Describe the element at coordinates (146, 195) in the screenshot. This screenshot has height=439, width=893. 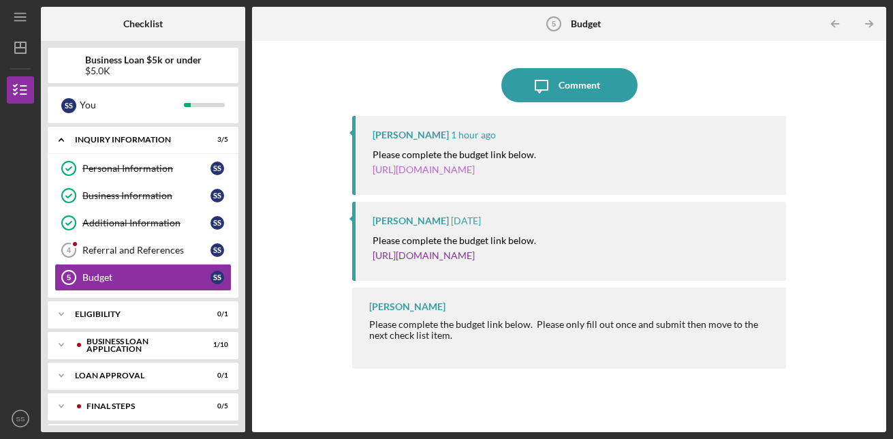
I see `div: Business Information` at that location.